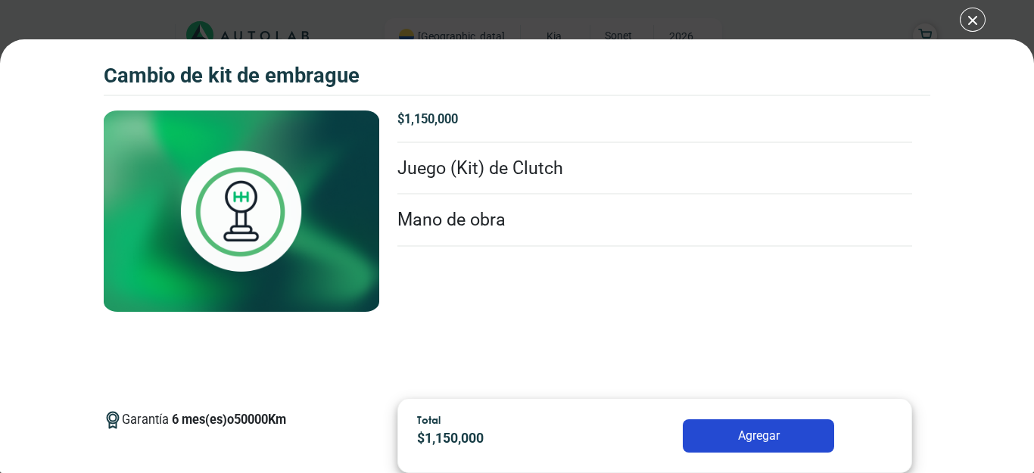  What do you see at coordinates (759, 436) in the screenshot?
I see `button: Agregar` at bounding box center [759, 436].